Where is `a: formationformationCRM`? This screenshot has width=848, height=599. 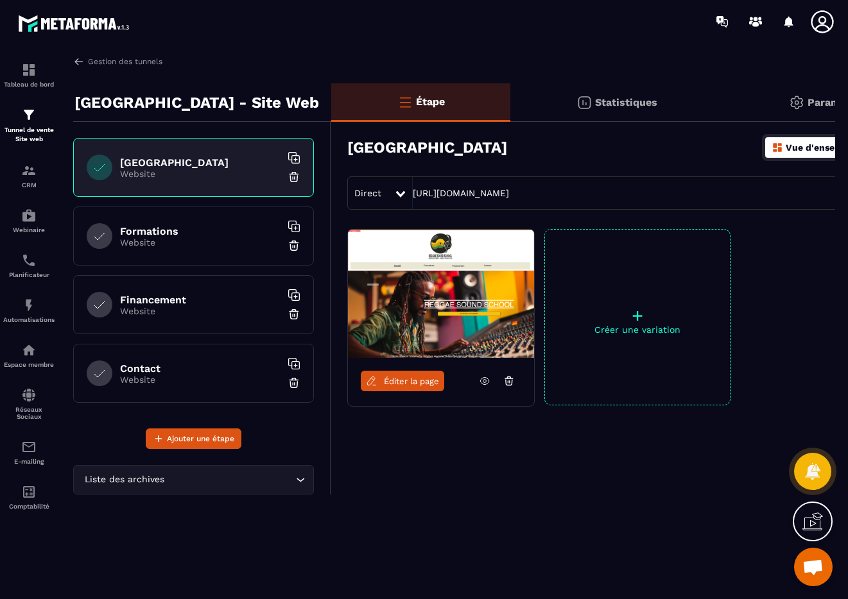 a: formationformationCRM is located at coordinates (29, 176).